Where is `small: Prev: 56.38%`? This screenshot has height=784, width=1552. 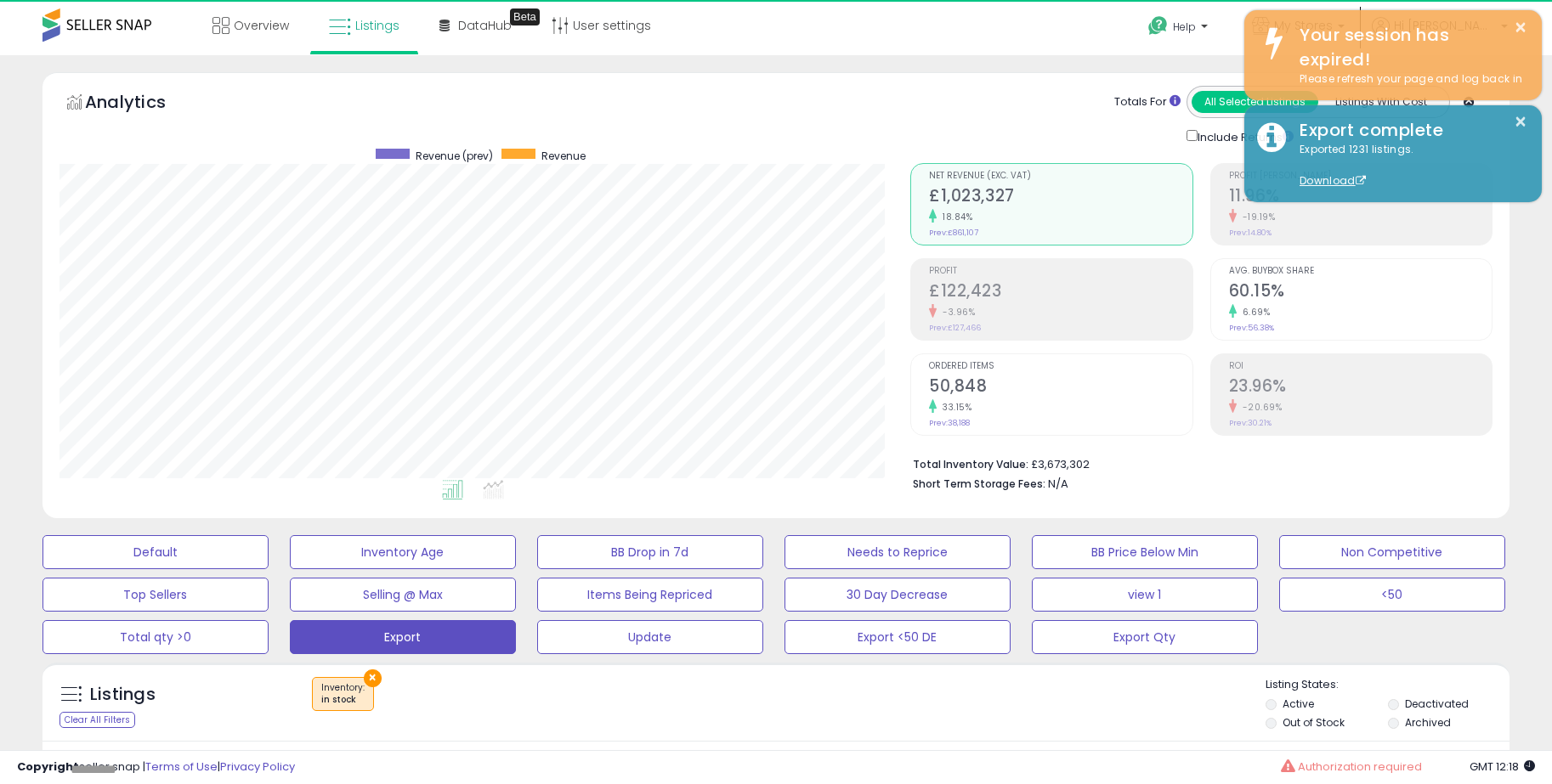
small: Prev: 56.38% is located at coordinates (1251, 328).